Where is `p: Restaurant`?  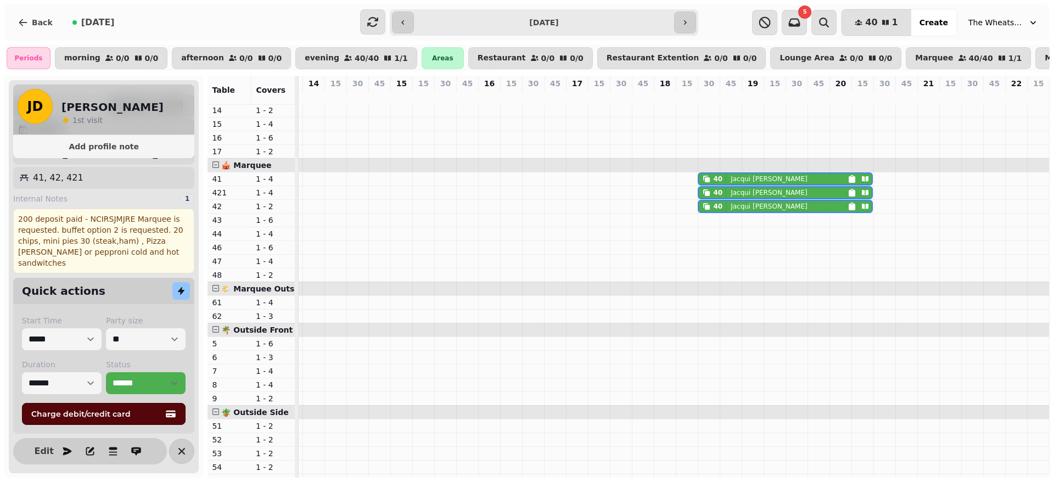
p: Restaurant is located at coordinates (502, 58).